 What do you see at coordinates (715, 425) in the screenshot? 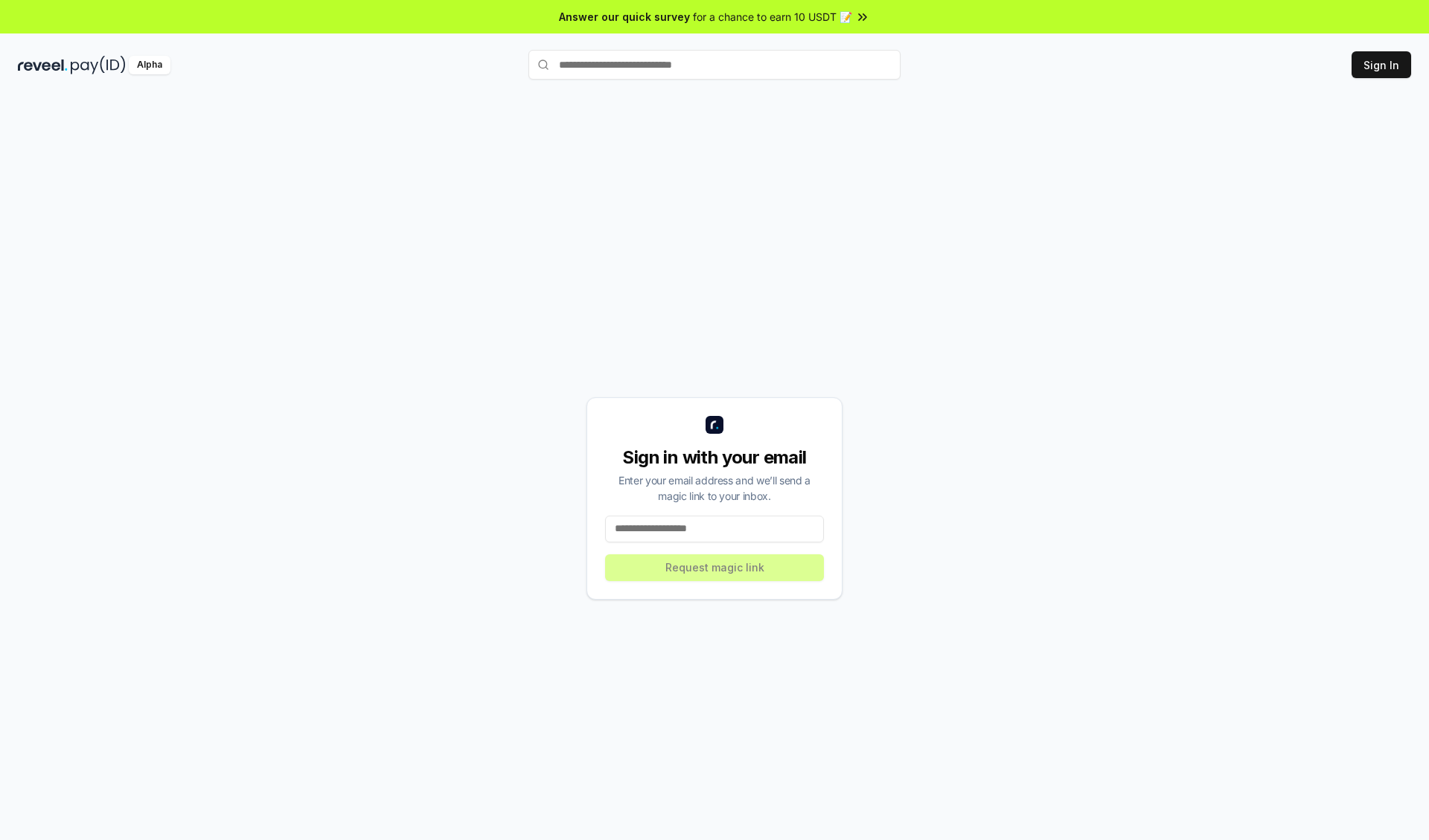
I see `img: logo_small` at bounding box center [715, 425].